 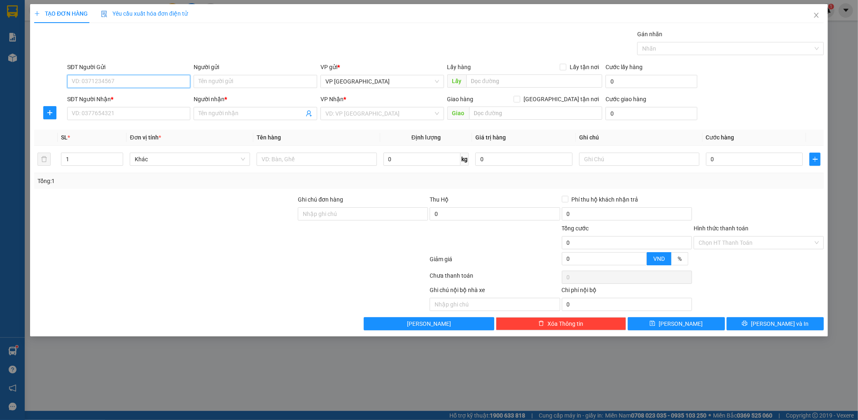 I want to click on span: Lấy, so click(x=457, y=81).